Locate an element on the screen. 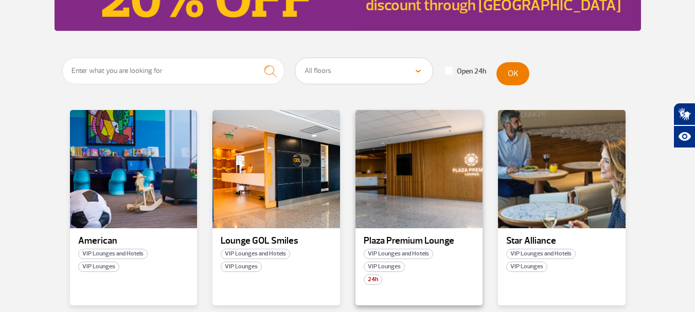 The height and width of the screenshot is (312, 695). button: Abrir tradutor de língua de sinais. is located at coordinates (684, 114).